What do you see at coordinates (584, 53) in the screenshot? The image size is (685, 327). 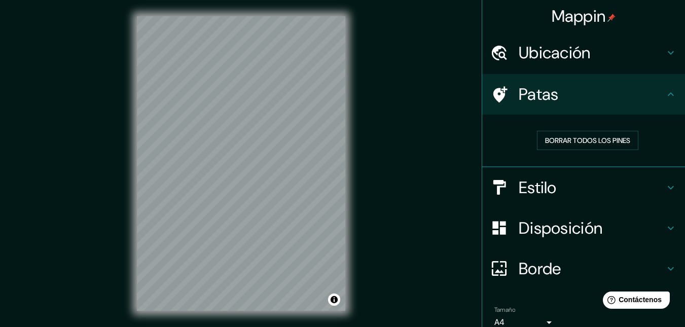 I see `div: Ubicación` at bounding box center [584, 53].